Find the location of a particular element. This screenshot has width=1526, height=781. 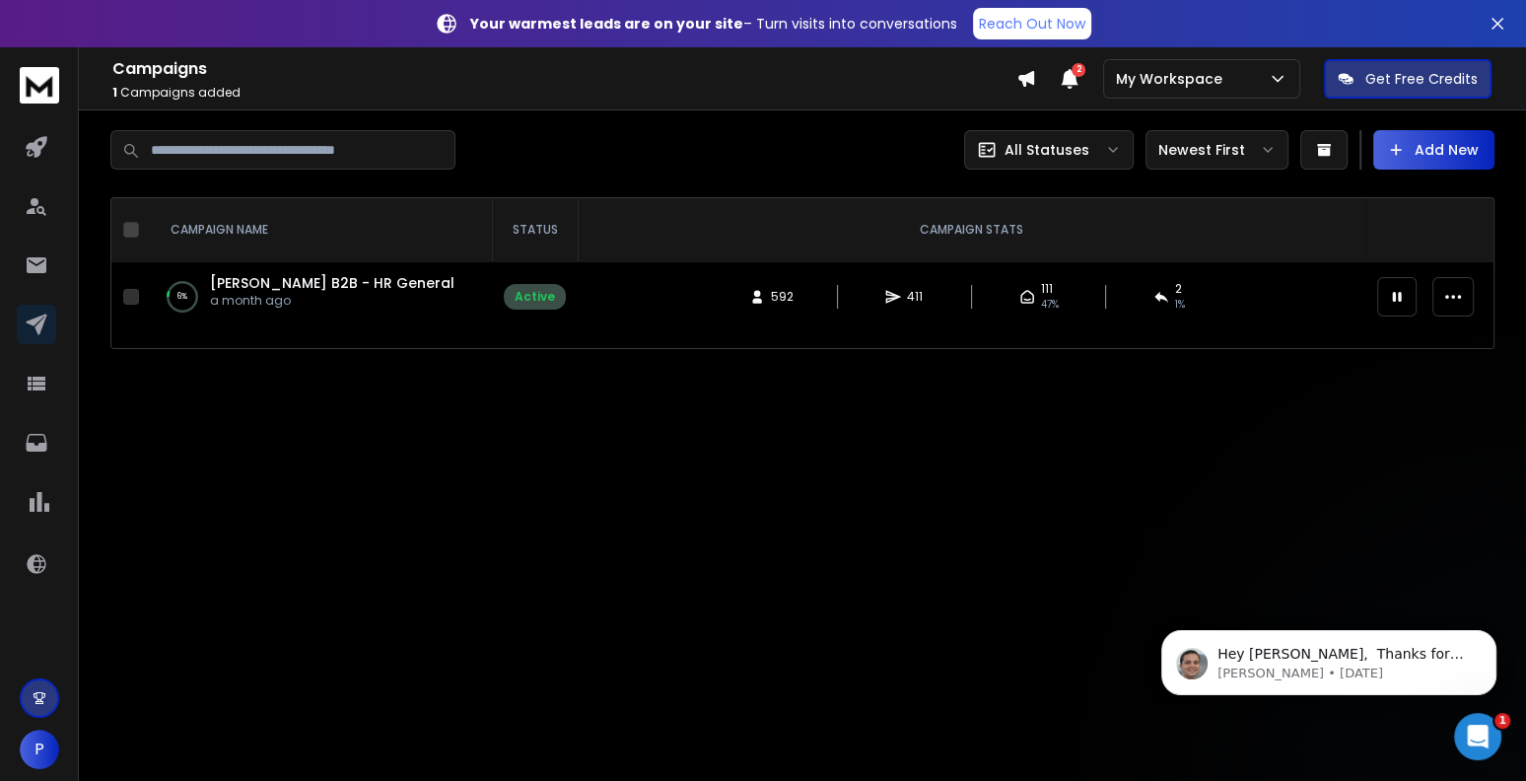

img: Profile image for Raj is located at coordinates (60, 75).